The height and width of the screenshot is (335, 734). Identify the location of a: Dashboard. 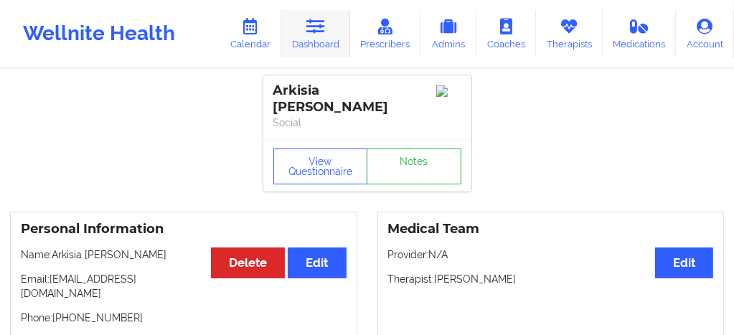
(316, 34).